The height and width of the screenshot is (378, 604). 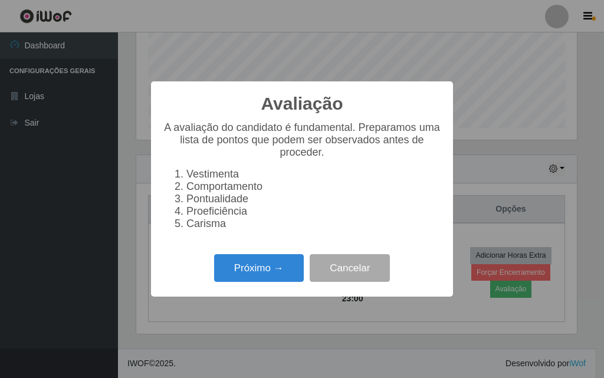 I want to click on li: Pontualidade, so click(x=314, y=199).